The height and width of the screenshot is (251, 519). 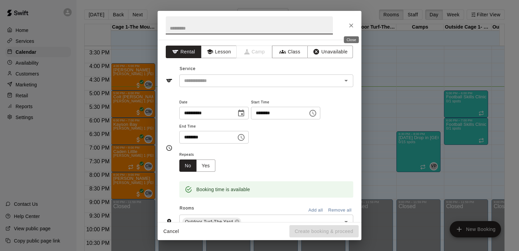 I want to click on button: Rental, so click(x=183, y=52).